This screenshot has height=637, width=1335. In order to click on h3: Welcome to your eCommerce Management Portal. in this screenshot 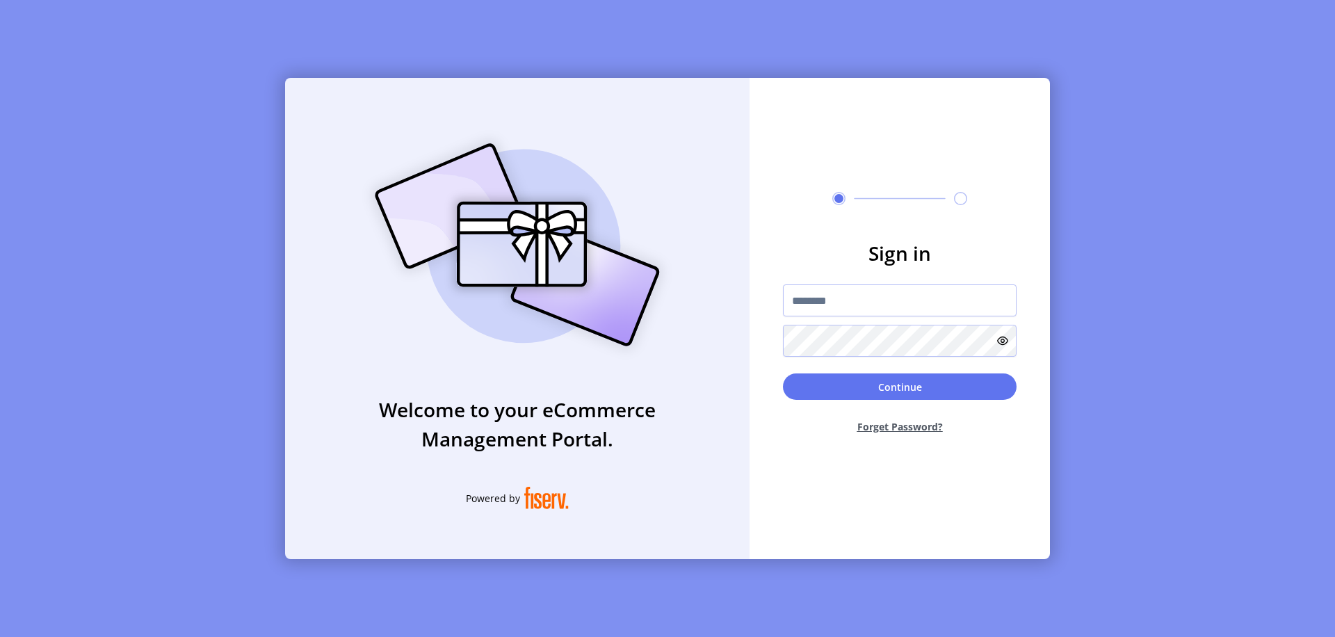, I will do `click(517, 424)`.